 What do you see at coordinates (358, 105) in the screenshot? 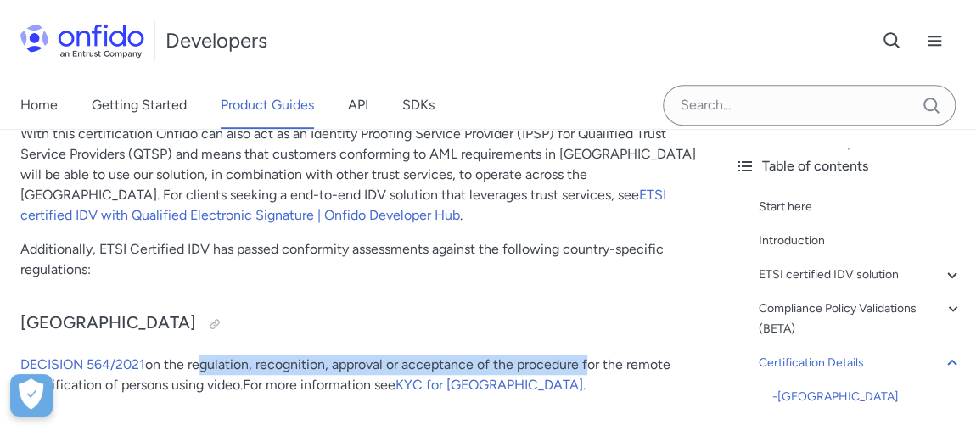
I see `a: API` at bounding box center [358, 105].